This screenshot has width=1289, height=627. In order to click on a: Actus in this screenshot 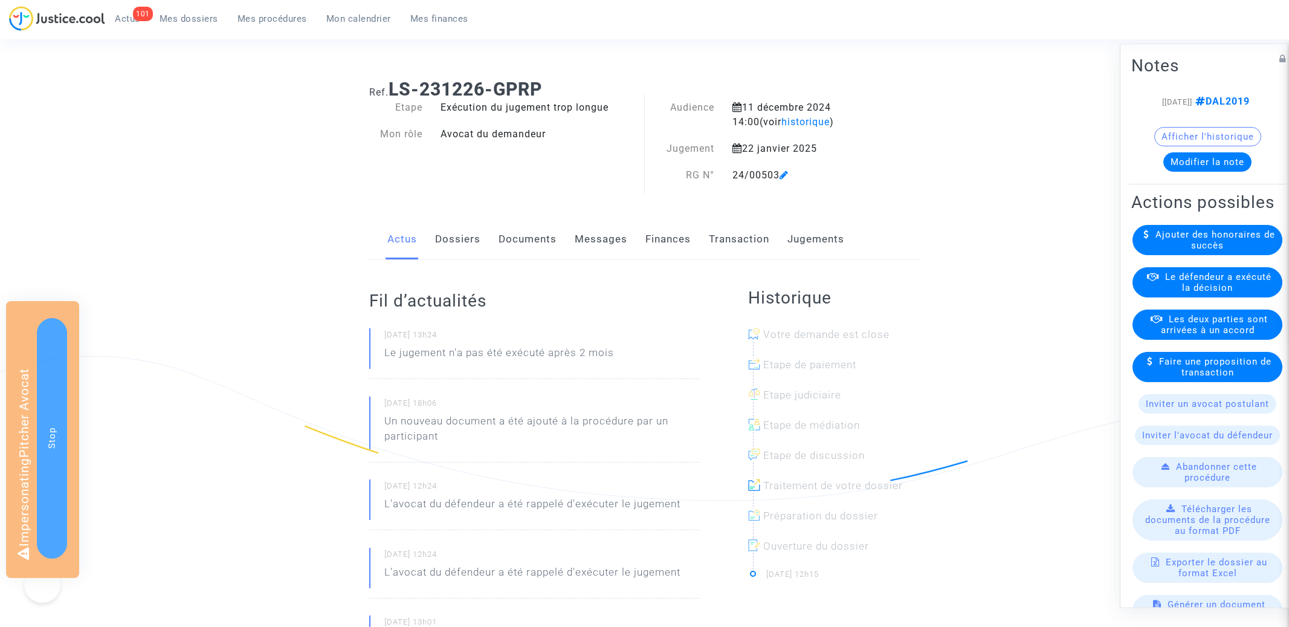, I will do `click(402, 239)`.